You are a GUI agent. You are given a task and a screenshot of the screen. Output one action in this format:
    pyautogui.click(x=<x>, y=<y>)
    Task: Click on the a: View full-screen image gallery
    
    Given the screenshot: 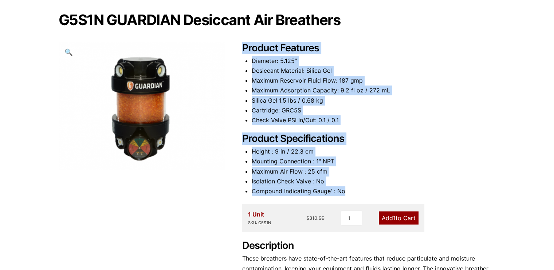 What is the action you would take?
    pyautogui.click(x=68, y=52)
    